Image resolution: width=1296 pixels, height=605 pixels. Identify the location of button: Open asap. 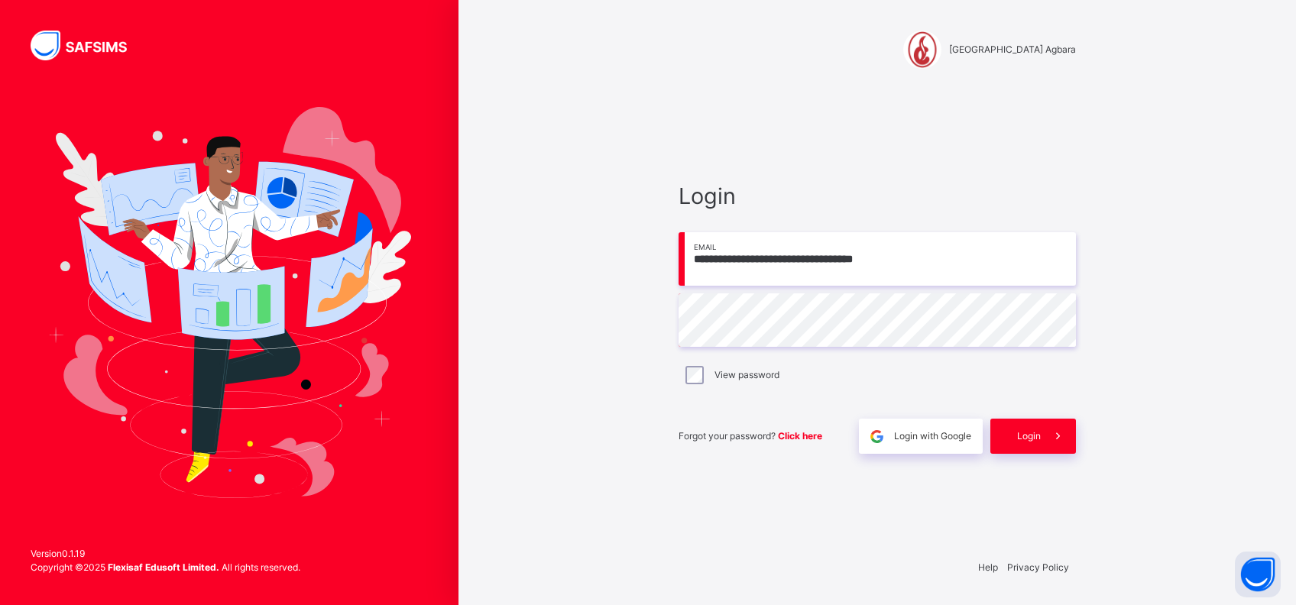
(1258, 575).